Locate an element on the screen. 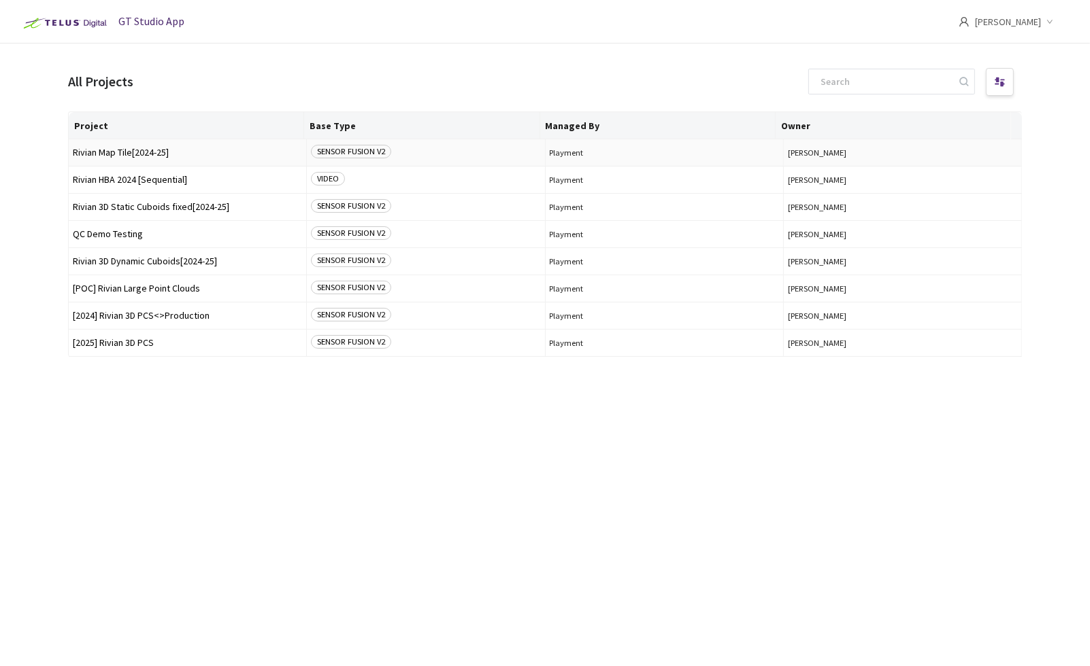 This screenshot has height=666, width=1090. span: down is located at coordinates (1049, 22).